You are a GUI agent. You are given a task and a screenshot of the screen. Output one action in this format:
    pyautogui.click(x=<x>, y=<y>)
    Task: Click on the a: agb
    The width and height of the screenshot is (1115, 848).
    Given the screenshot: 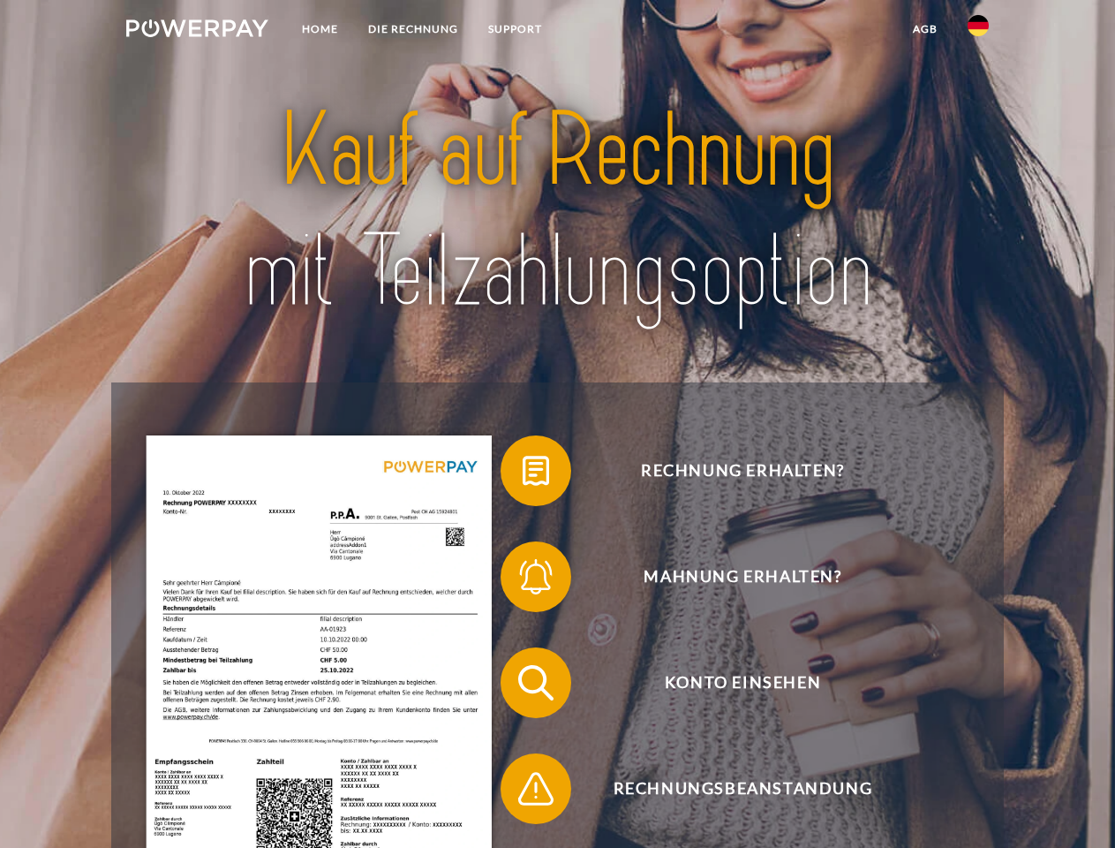 What is the action you would take?
    pyautogui.click(x=925, y=29)
    